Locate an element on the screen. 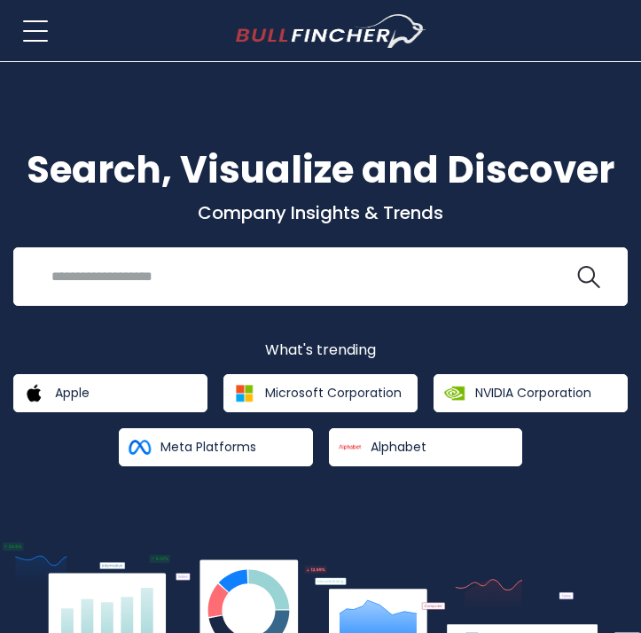 This screenshot has width=641, height=633. img: search icon is located at coordinates (589, 277).